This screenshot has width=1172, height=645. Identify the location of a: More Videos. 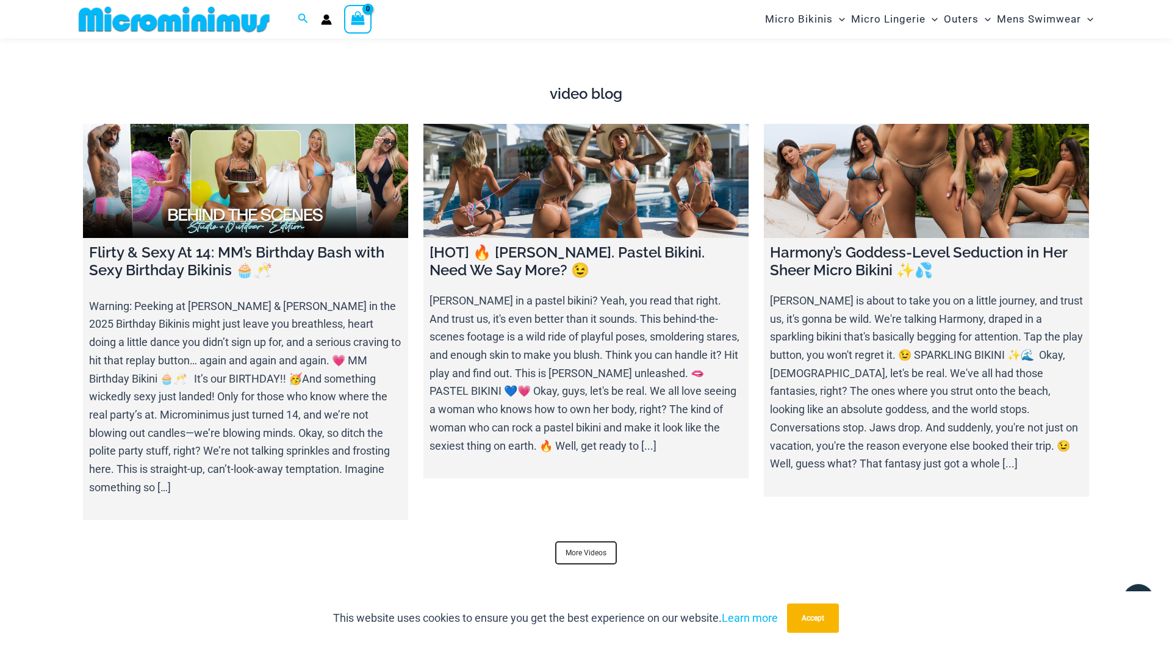
(585, 553).